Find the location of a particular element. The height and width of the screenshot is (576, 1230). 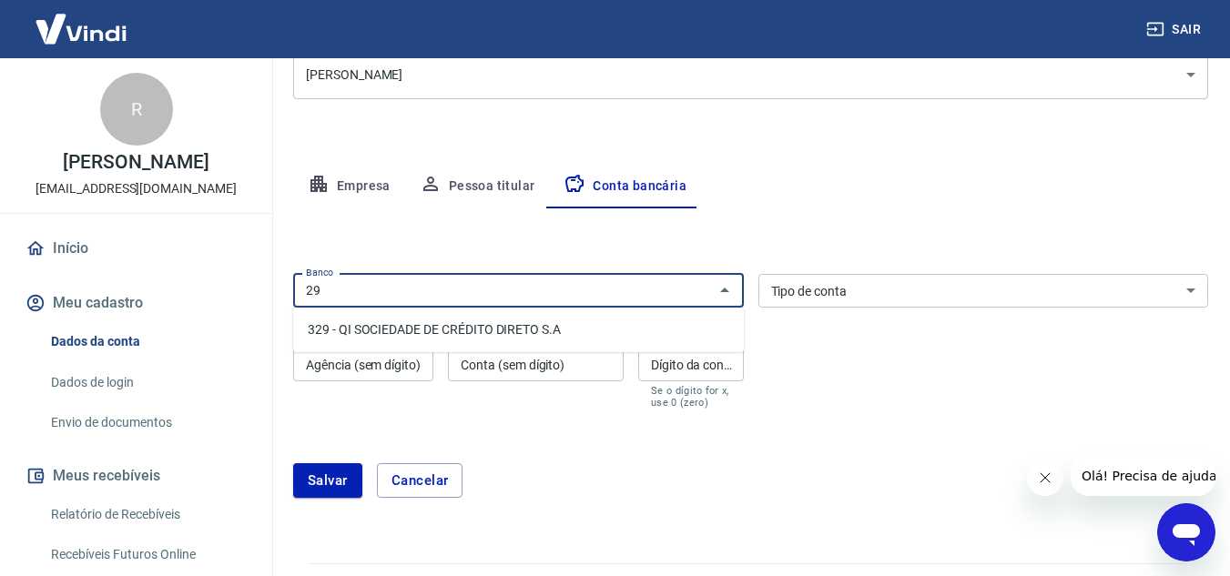

label: Banco is located at coordinates (319, 272).